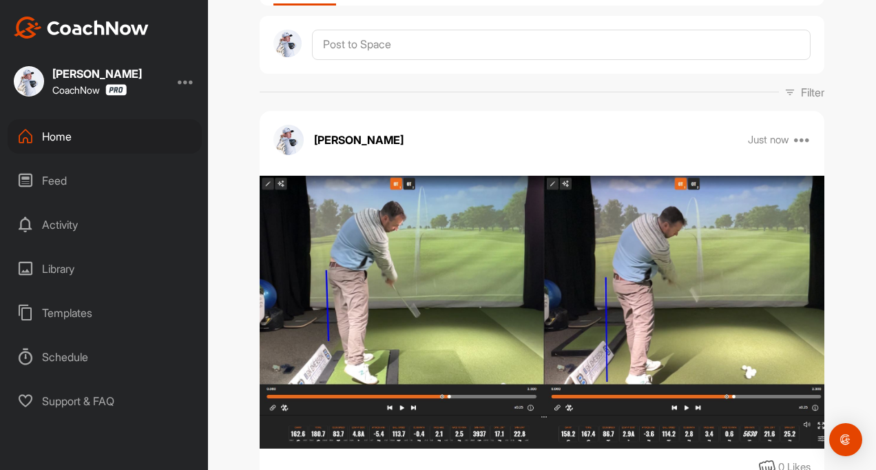 The image size is (876, 470). Describe the element at coordinates (846, 439) in the screenshot. I see `div: Open Intercom Messenger` at that location.